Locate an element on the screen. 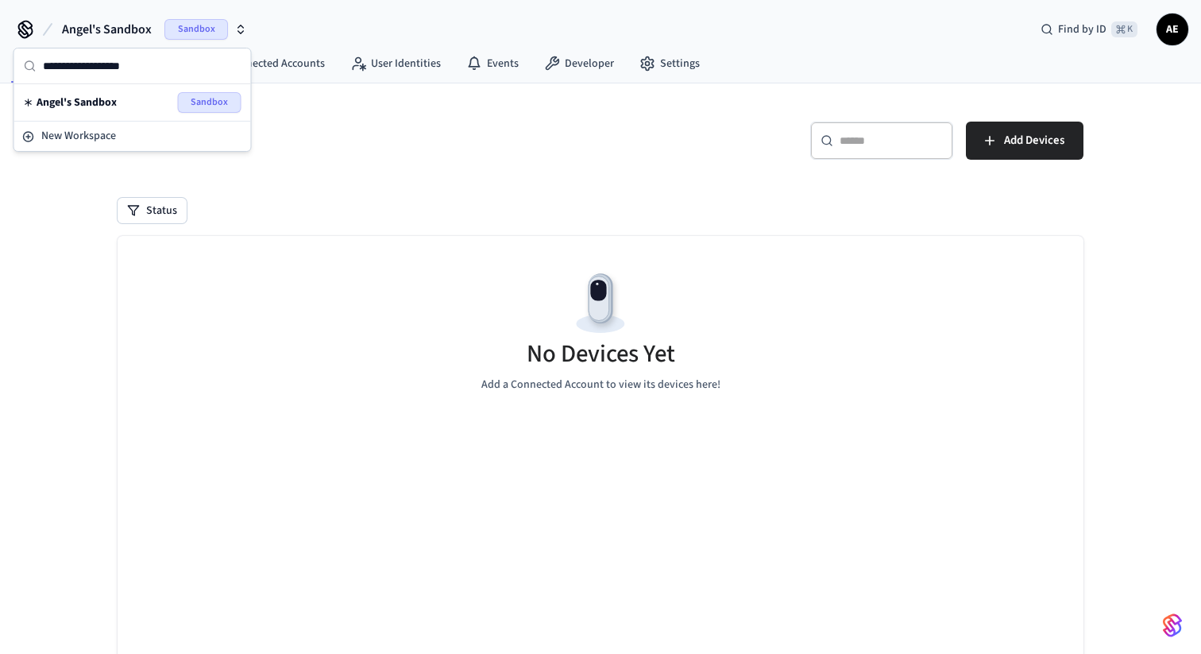 The height and width of the screenshot is (654, 1201). a: User Identities is located at coordinates (396, 64).